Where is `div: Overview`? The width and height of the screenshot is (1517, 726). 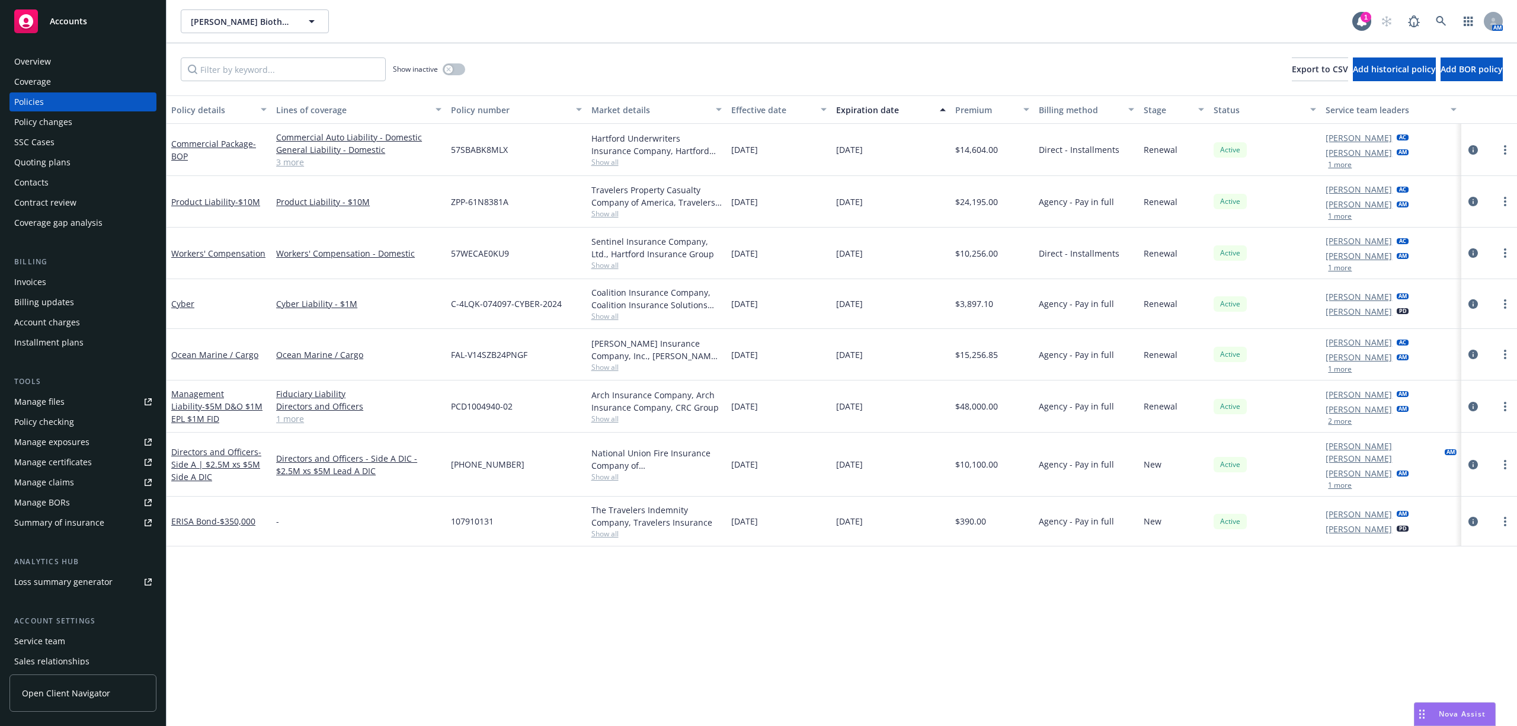 div: Overview is located at coordinates (33, 62).